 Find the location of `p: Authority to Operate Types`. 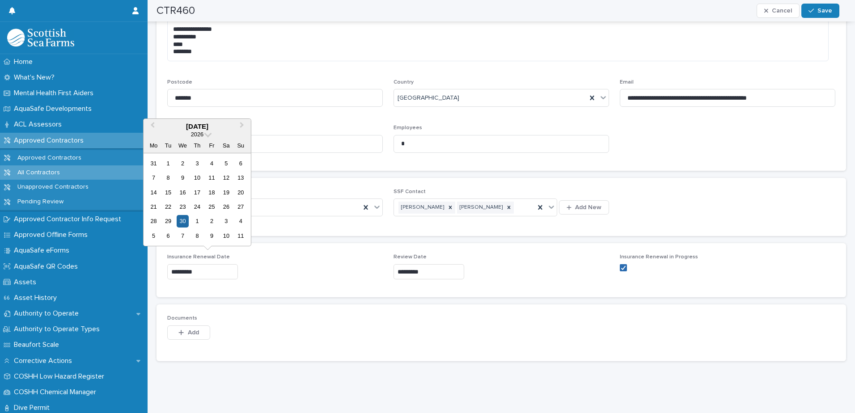

p: Authority to Operate Types is located at coordinates (59, 329).